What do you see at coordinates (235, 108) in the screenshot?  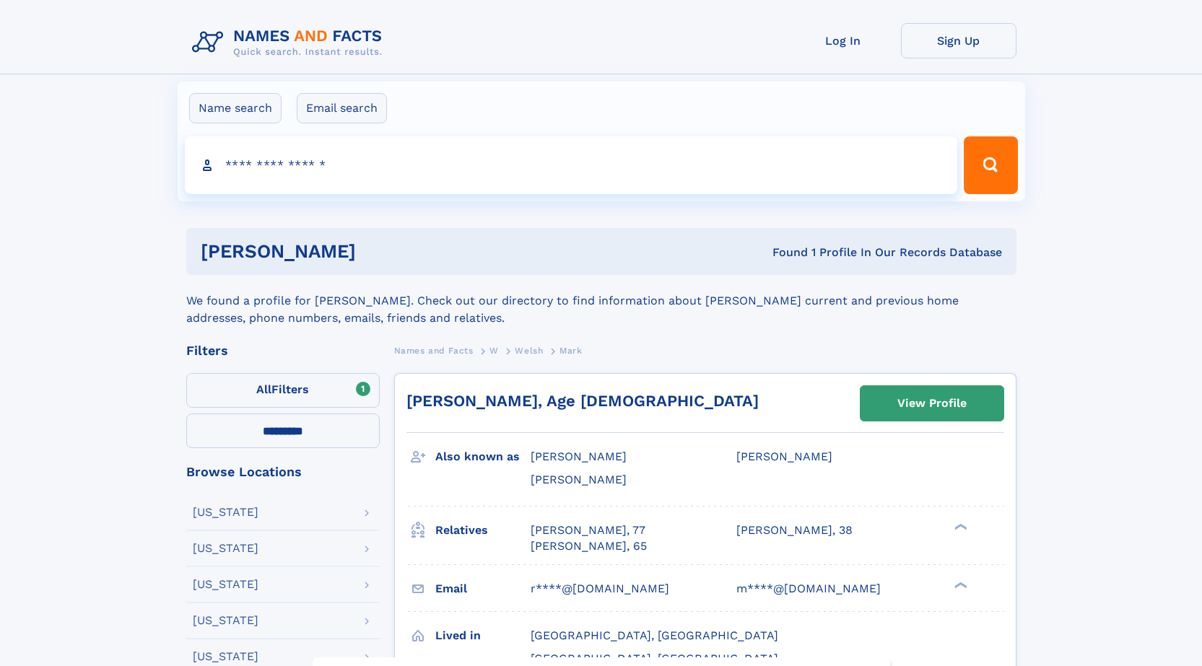 I see `label: Name search` at bounding box center [235, 108].